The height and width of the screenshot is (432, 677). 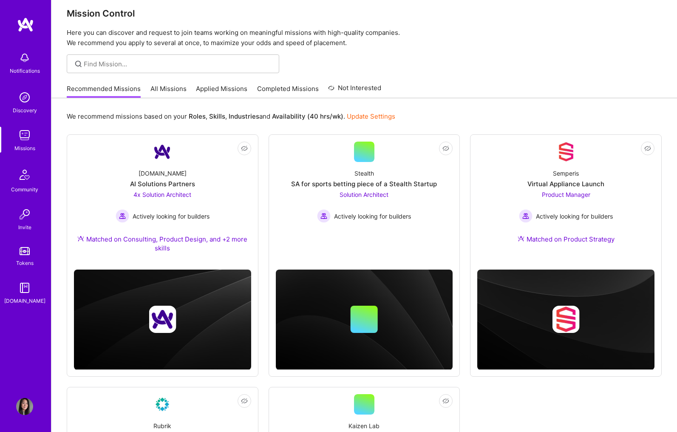 What do you see at coordinates (25, 406) in the screenshot?
I see `a: User Avatar` at bounding box center [25, 406].